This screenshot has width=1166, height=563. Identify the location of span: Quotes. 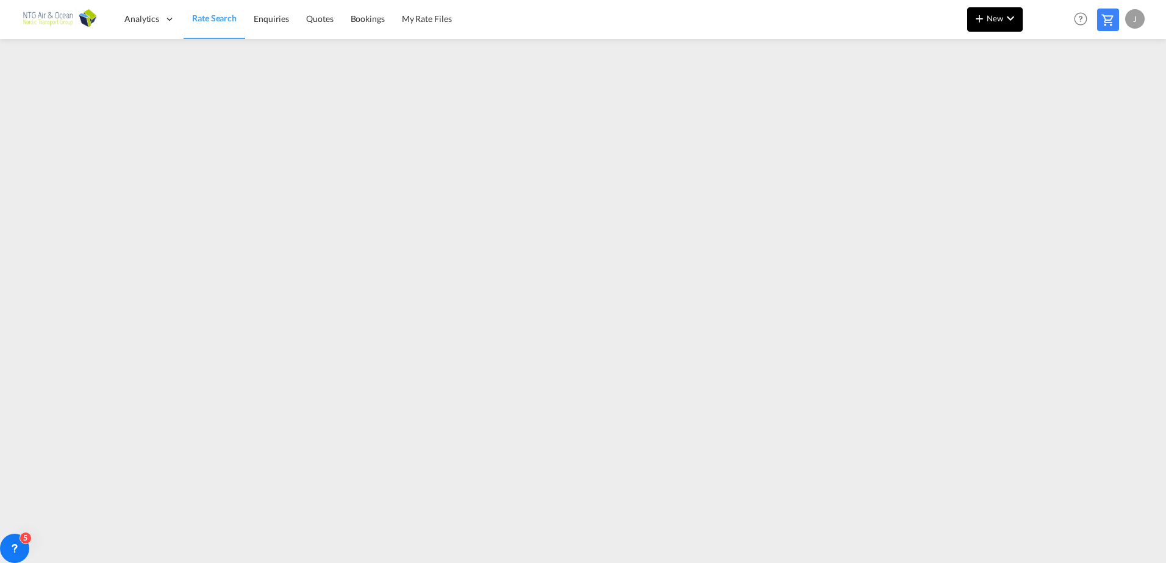
(319, 18).